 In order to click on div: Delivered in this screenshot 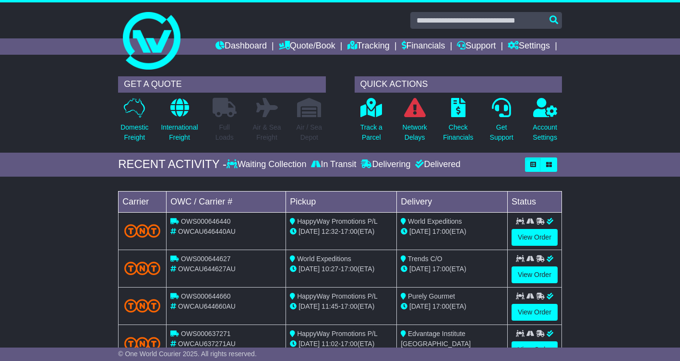, I will do `click(436, 165)`.